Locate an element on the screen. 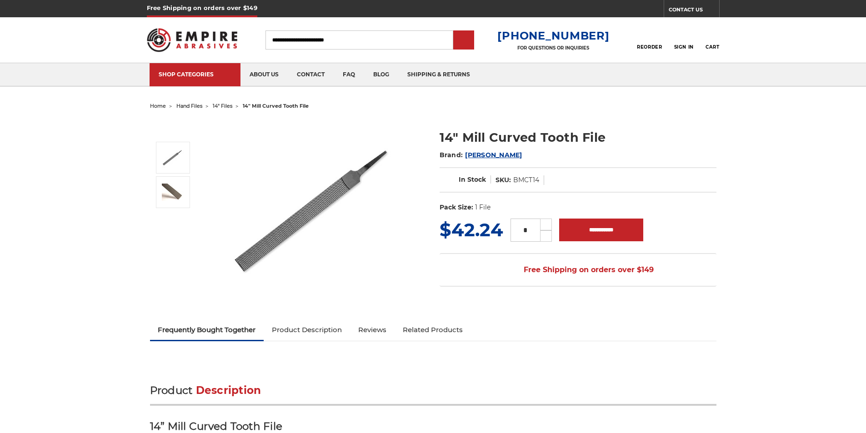  a: Frequently Bought Together is located at coordinates (207, 330).